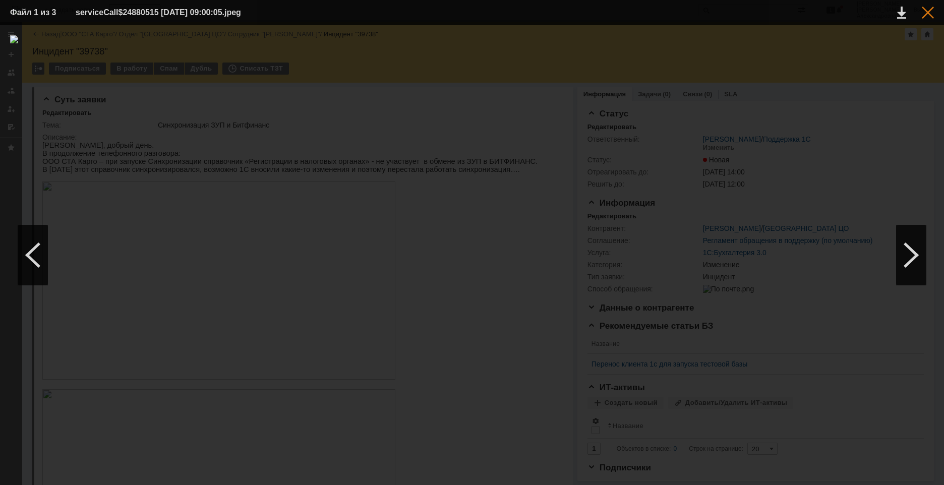 This screenshot has width=944, height=485. Describe the element at coordinates (35, 13) in the screenshot. I see `div: Файл 1 из 3` at that location.